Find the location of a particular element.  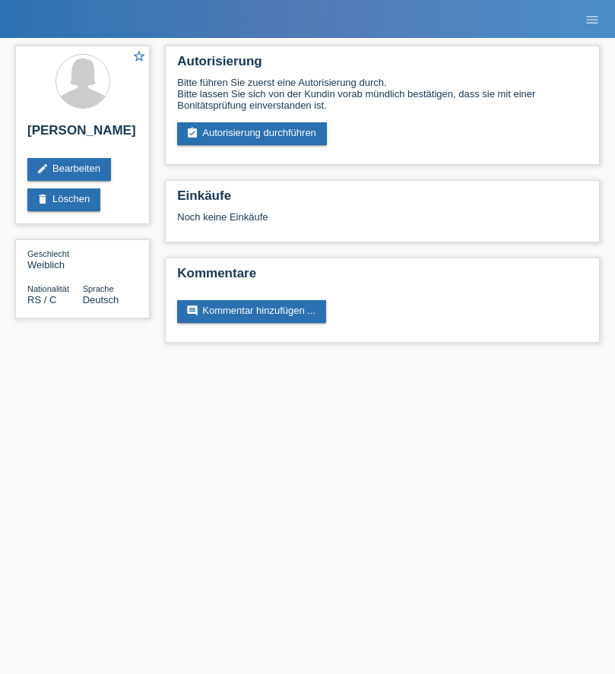

i: assignment_turned_in is located at coordinates (192, 133).